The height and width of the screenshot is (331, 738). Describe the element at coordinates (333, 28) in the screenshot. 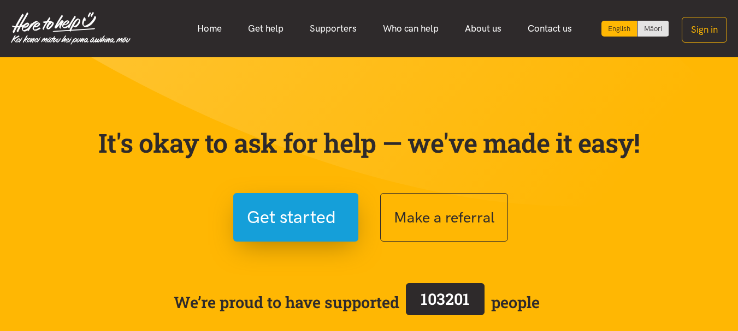

I see `a: Supporters` at that location.